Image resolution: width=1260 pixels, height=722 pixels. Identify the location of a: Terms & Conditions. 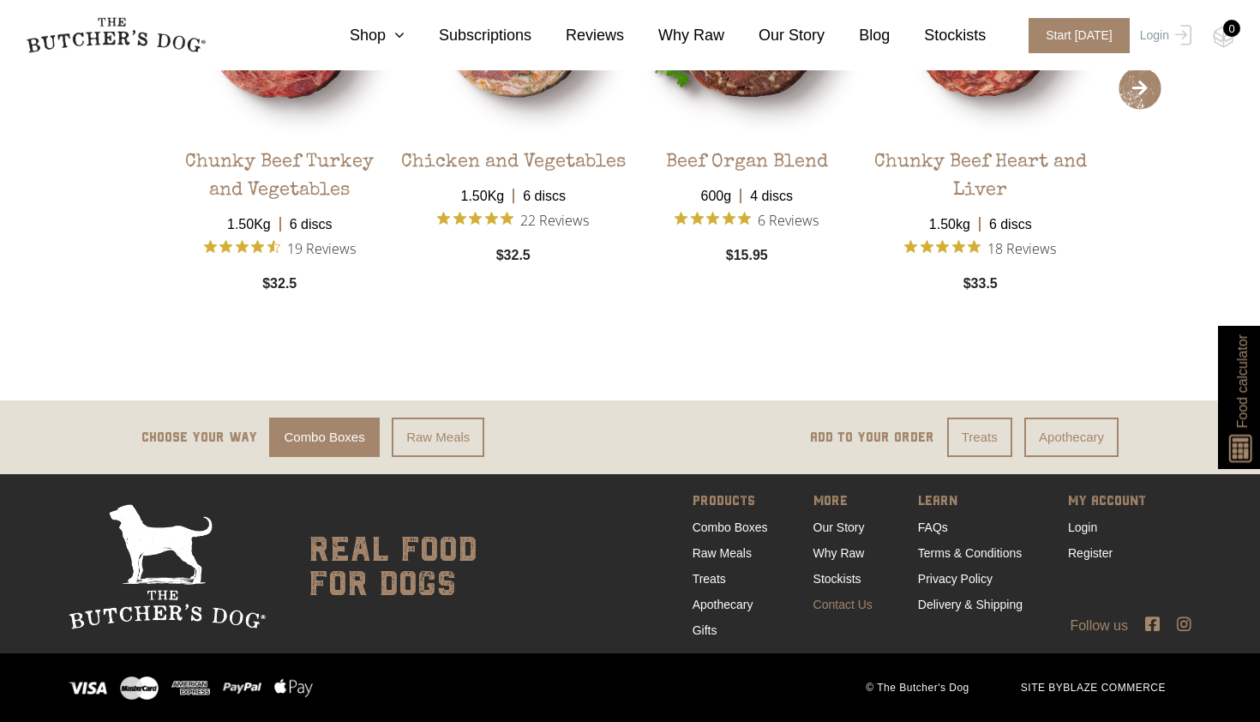
(969, 553).